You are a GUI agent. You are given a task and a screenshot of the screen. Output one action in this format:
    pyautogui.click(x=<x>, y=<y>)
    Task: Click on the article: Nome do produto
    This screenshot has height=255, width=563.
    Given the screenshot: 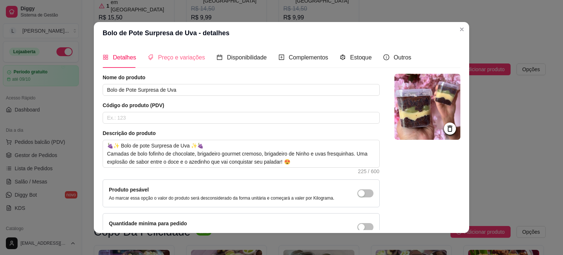 What is the action you would take?
    pyautogui.click(x=241, y=77)
    